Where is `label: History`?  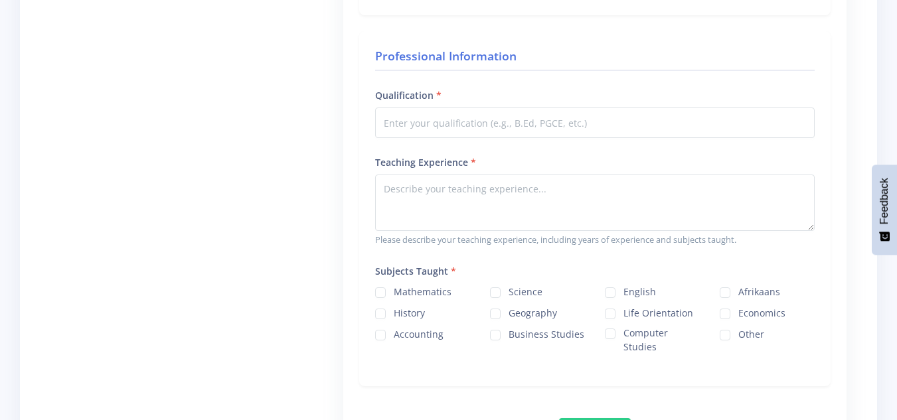
label: History is located at coordinates (409, 311).